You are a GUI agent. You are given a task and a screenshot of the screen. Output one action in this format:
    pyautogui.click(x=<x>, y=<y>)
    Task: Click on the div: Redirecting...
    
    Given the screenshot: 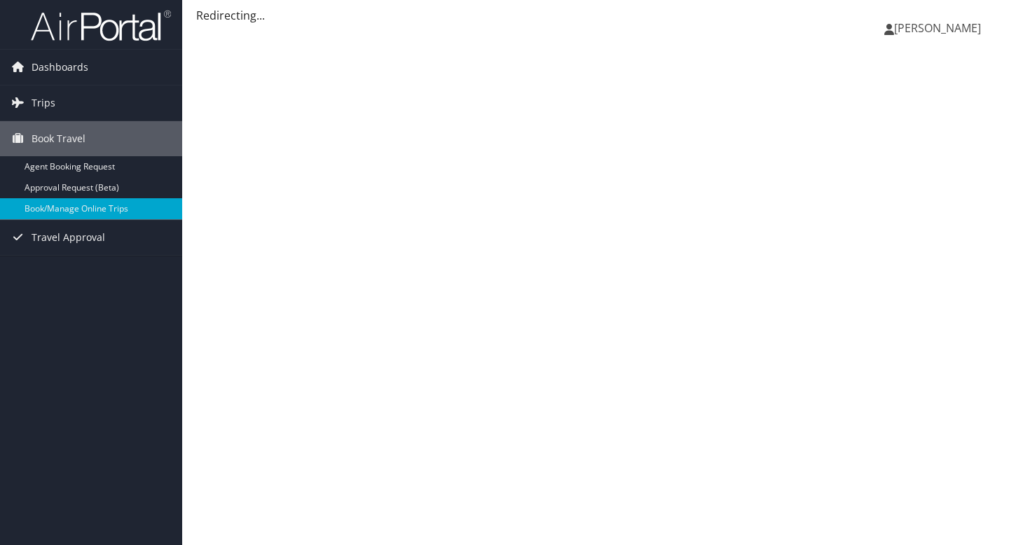 What is the action you would take?
    pyautogui.click(x=595, y=15)
    